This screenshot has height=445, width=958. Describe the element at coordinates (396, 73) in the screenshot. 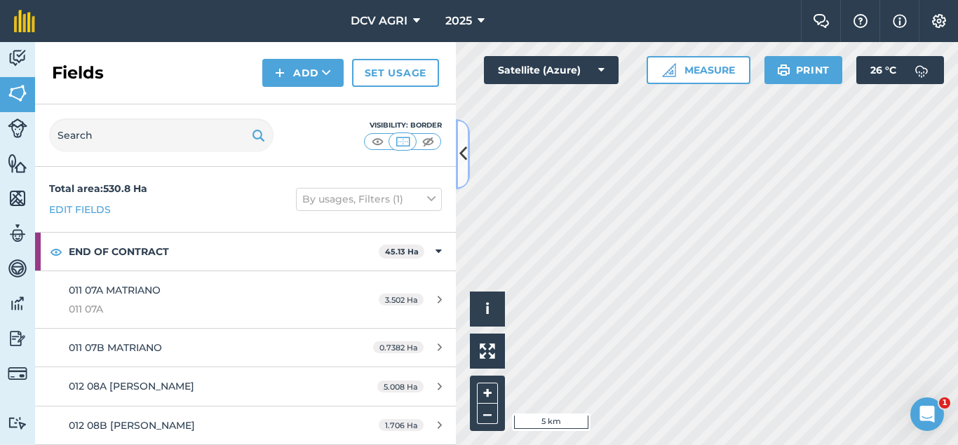

I see `a: Set usage` at that location.